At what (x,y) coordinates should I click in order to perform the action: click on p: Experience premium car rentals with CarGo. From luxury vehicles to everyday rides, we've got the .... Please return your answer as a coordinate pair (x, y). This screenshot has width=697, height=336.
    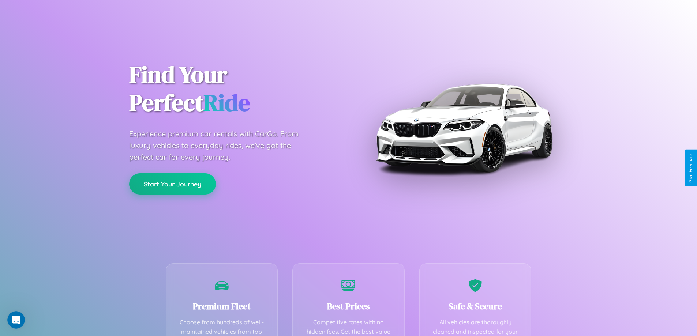
    Looking at the image, I should click on (221, 146).